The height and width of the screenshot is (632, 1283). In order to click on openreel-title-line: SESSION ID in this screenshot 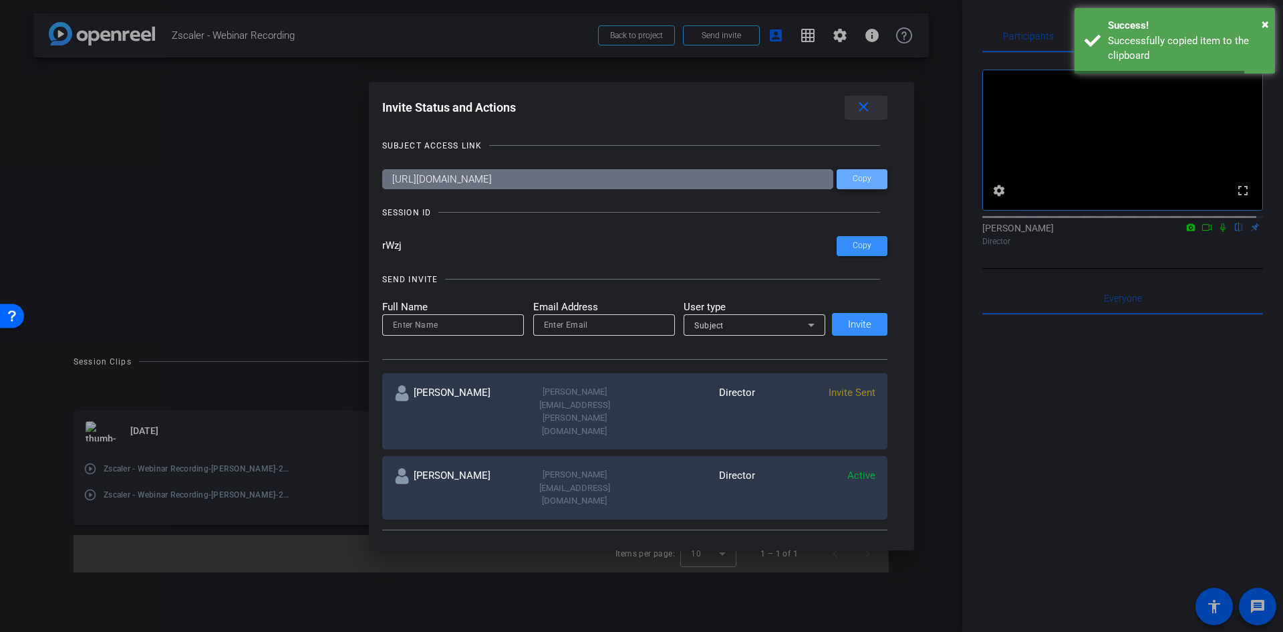, I will do `click(635, 213)`.